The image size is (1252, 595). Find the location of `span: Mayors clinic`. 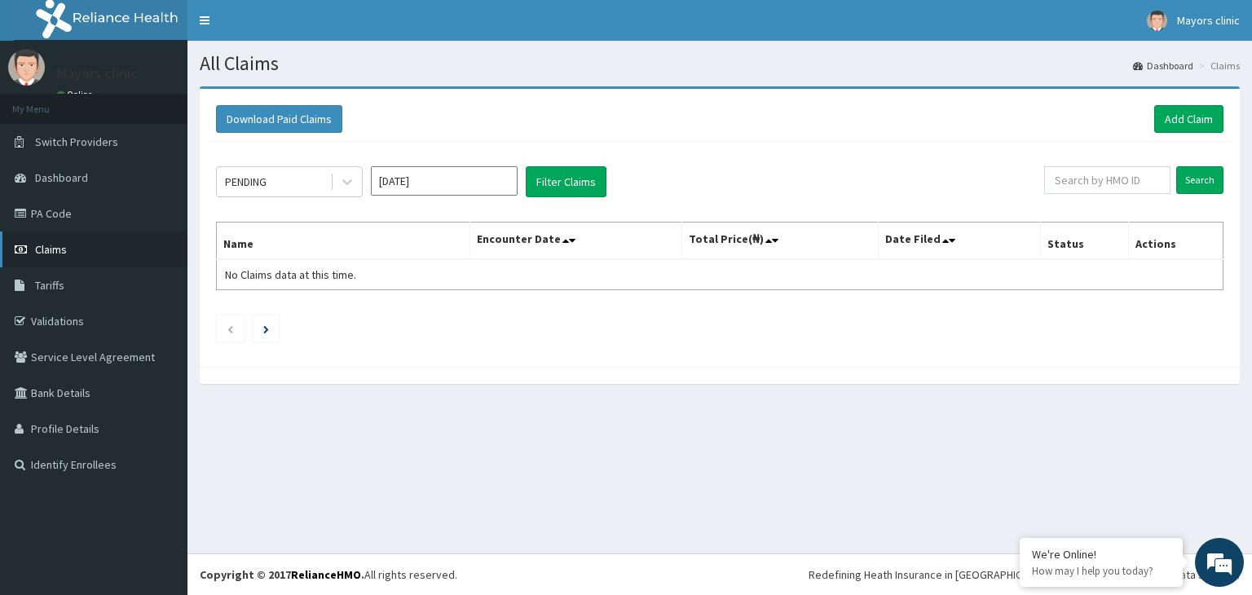

span: Mayors clinic is located at coordinates (1208, 20).